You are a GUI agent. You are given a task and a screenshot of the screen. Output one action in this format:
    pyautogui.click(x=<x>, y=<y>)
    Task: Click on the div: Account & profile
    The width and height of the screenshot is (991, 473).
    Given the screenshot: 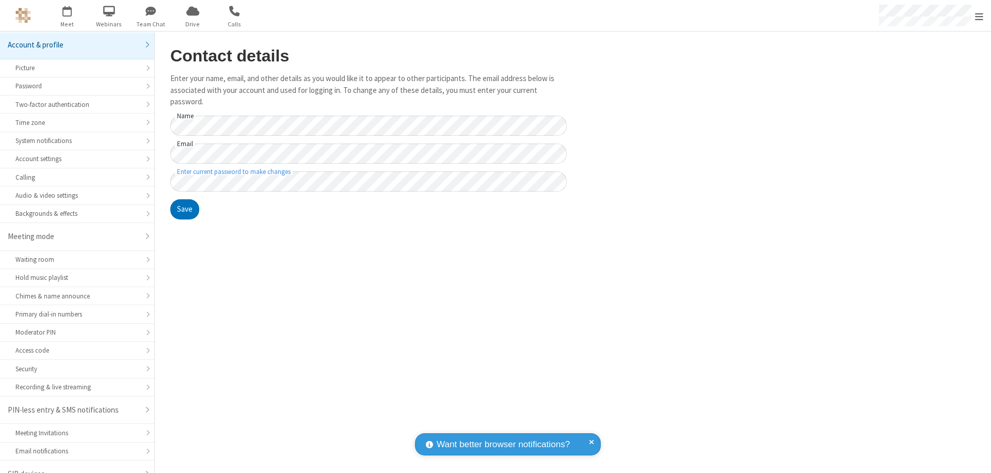 What is the action you would take?
    pyautogui.click(x=73, y=45)
    